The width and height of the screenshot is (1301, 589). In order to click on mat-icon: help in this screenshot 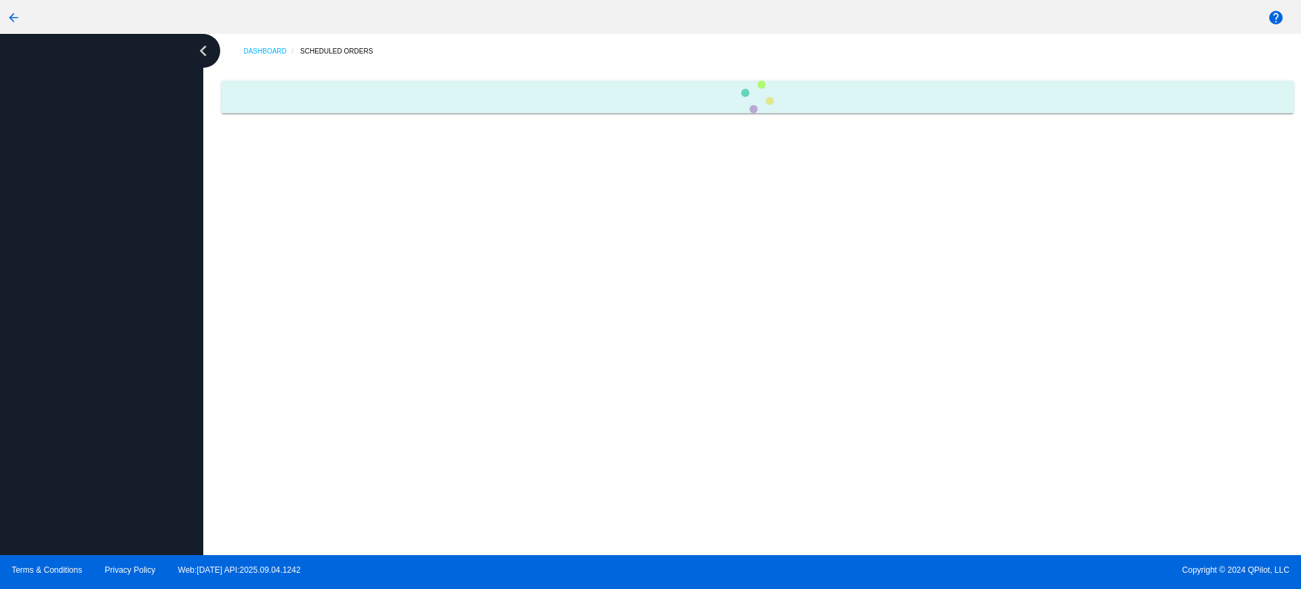, I will do `click(1276, 18)`.